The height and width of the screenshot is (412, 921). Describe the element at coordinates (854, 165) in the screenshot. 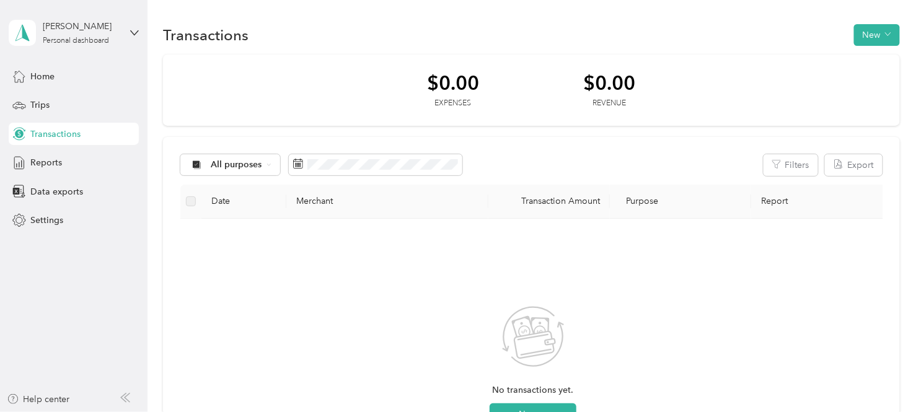

I see `button: Export` at that location.